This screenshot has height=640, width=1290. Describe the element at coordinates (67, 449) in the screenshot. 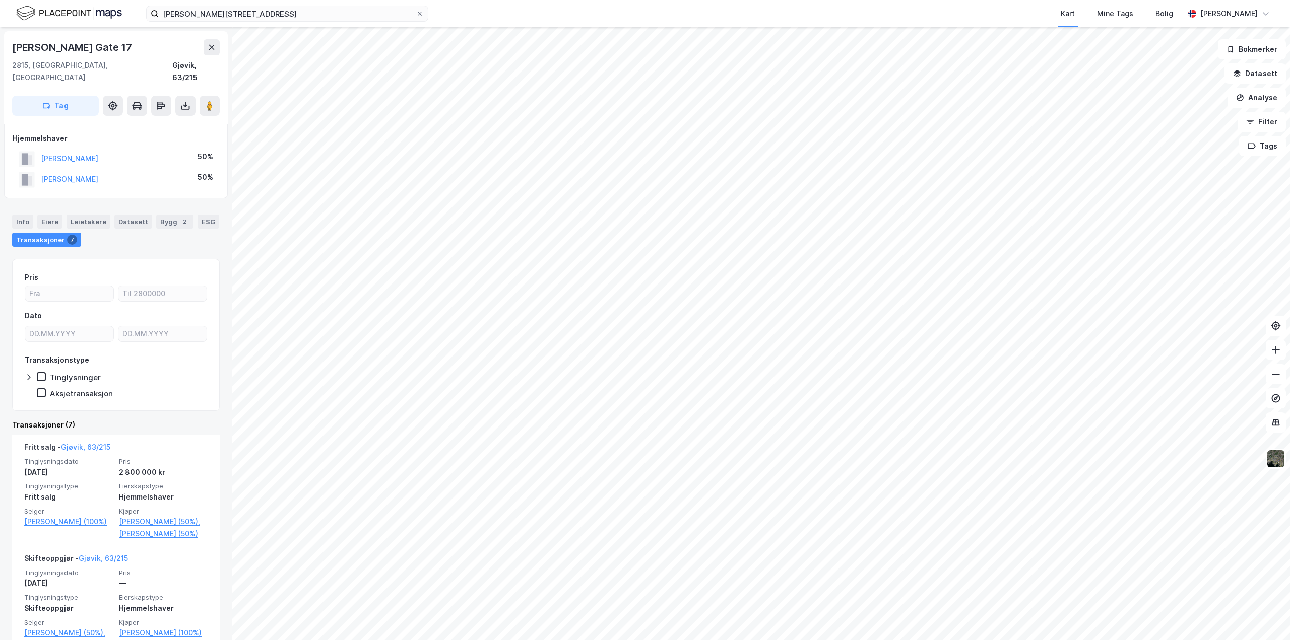

I see `div: Fritt salg -` at that location.